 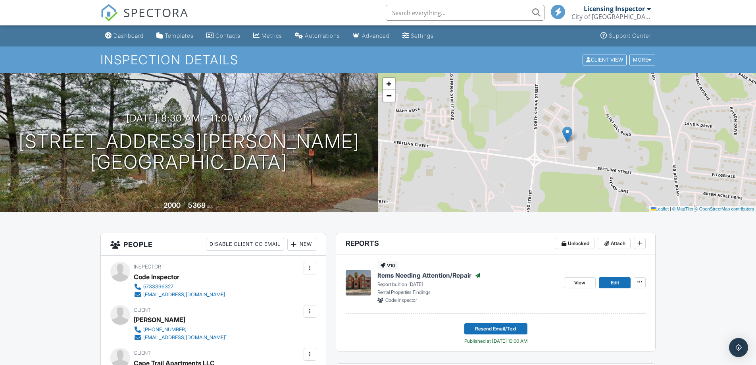 What do you see at coordinates (738, 347) in the screenshot?
I see `div: Open Intercom Messenger` at bounding box center [738, 347].